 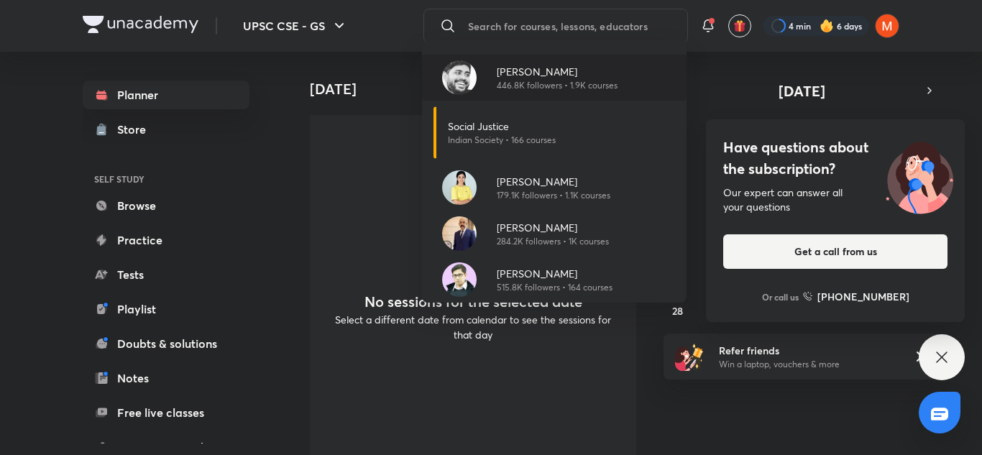 I want to click on button: Get a call from us, so click(x=835, y=252).